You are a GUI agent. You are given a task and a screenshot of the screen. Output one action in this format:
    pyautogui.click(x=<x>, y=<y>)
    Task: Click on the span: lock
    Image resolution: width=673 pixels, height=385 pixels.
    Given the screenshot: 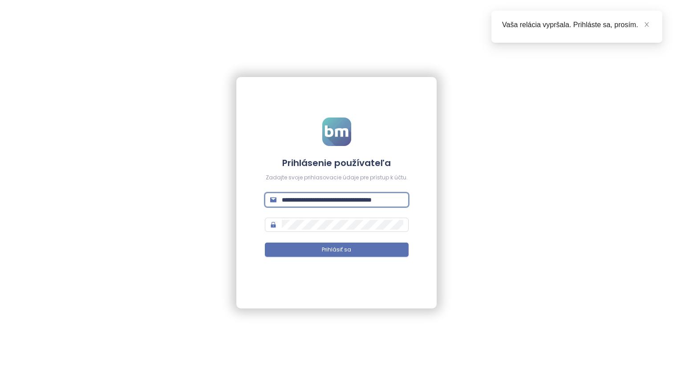 What is the action you would take?
    pyautogui.click(x=273, y=225)
    